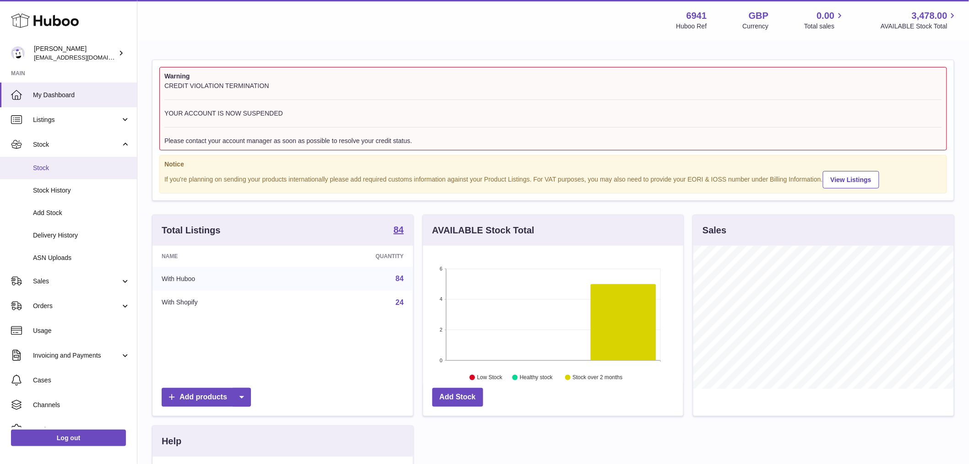 The width and height of the screenshot is (969, 464). What do you see at coordinates (223, 279) in the screenshot?
I see `td: With Huboo` at bounding box center [223, 279].